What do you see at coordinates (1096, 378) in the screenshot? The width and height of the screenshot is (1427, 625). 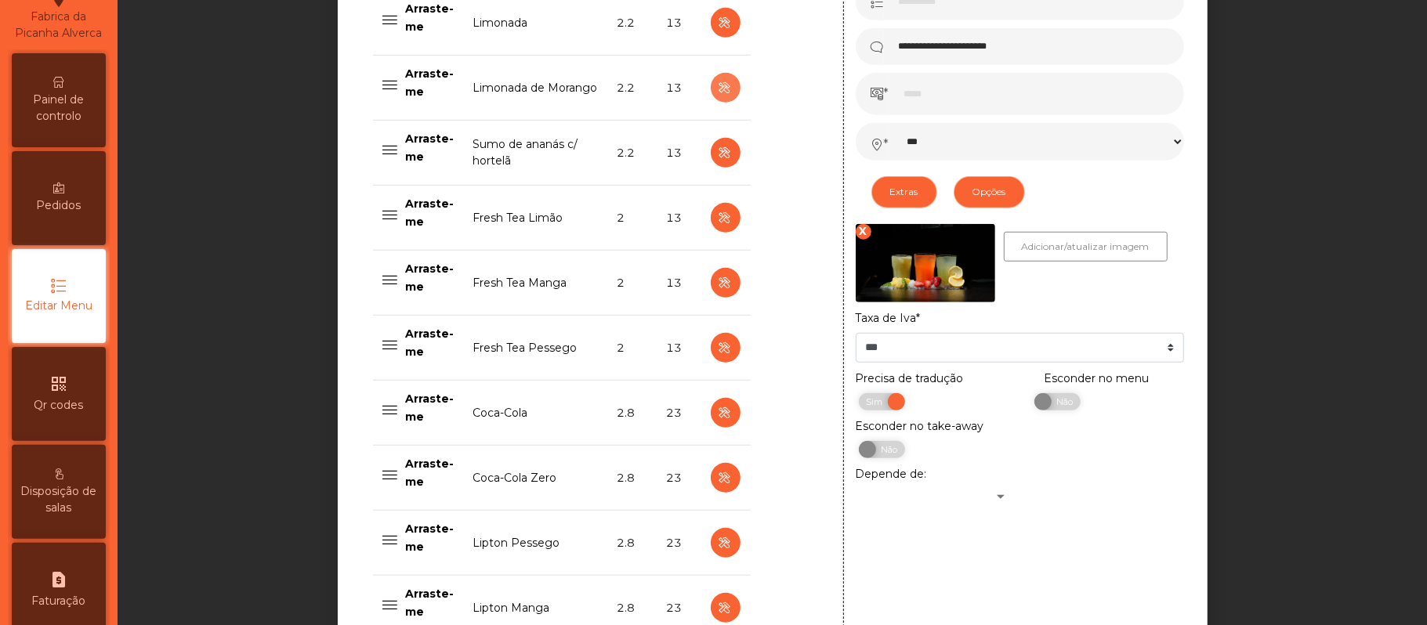 I see `label: Esconder no menu` at bounding box center [1096, 378].